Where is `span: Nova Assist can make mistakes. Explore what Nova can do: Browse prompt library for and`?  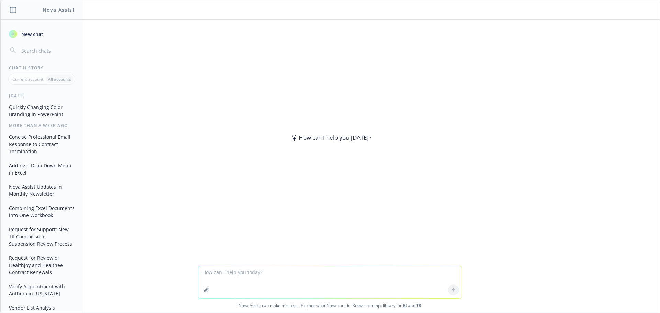
span: Nova Assist can make mistakes. Explore what Nova can do: Browse prompt library for and is located at coordinates (330, 306).